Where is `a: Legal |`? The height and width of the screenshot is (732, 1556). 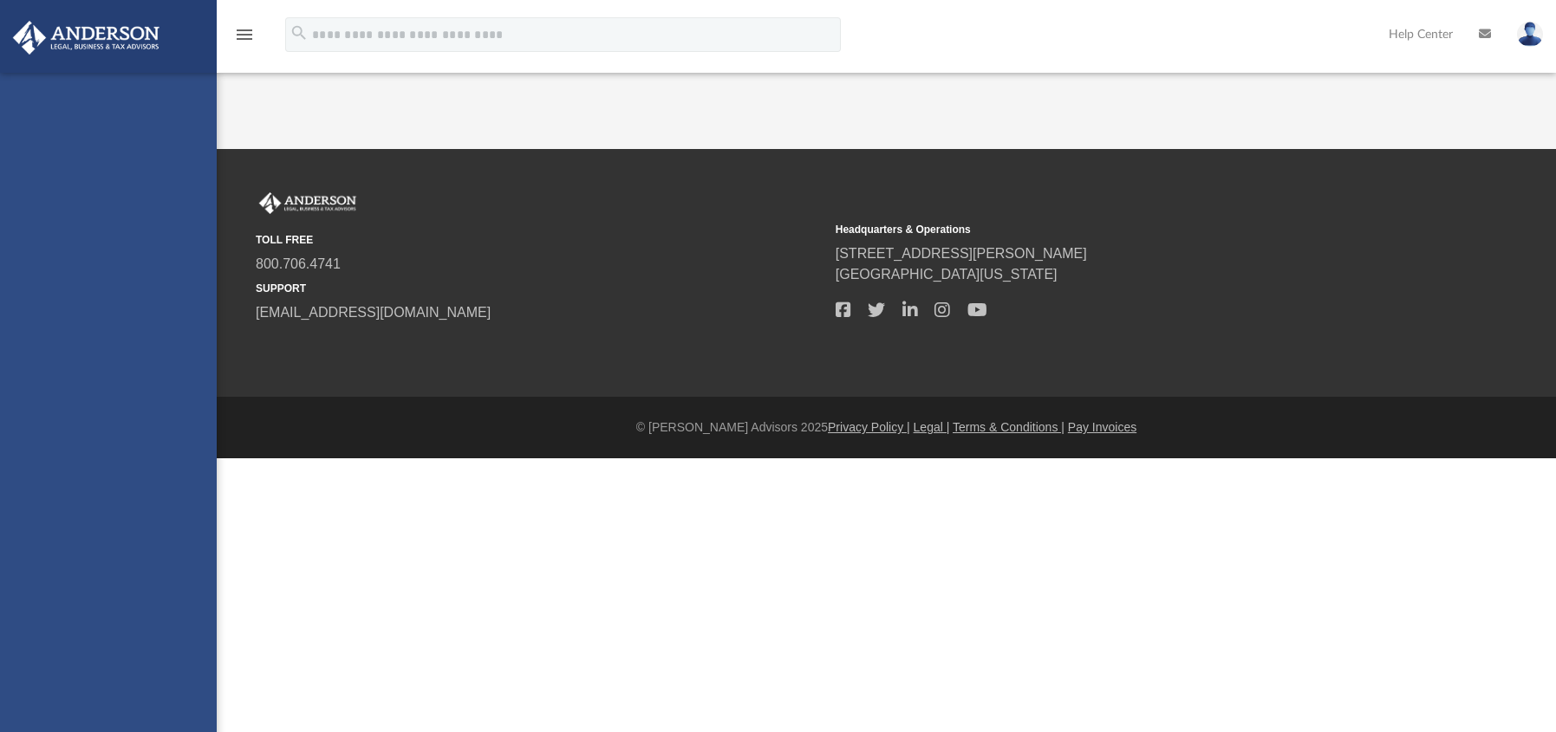
a: Legal | is located at coordinates (932, 427).